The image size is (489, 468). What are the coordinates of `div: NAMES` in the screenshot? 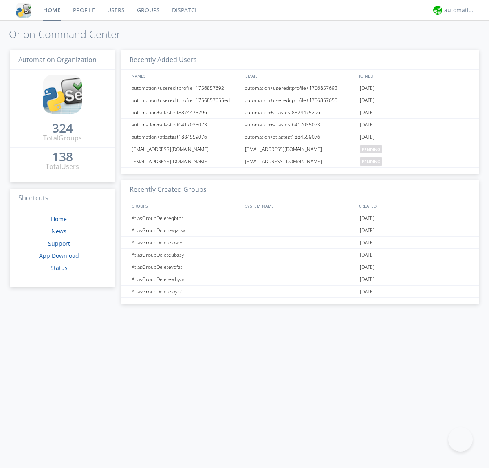 It's located at (185, 75).